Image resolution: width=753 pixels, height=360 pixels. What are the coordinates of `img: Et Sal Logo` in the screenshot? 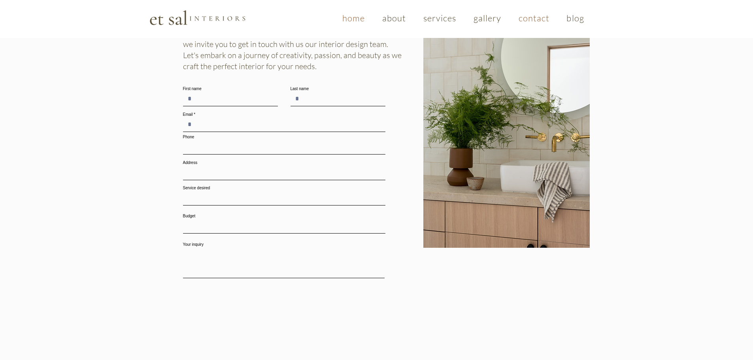 It's located at (197, 17).